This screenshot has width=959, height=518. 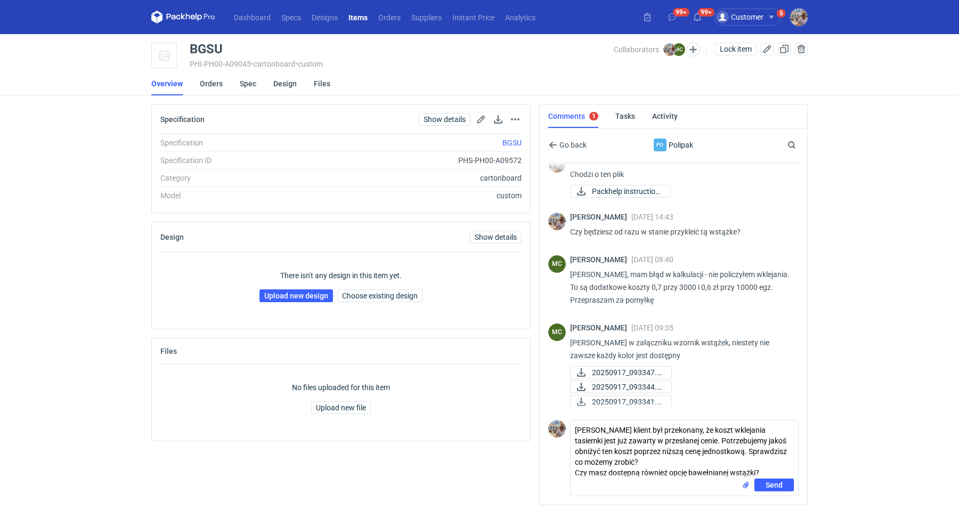 What do you see at coordinates (232, 195) in the screenshot?
I see `div: Model` at bounding box center [232, 195].